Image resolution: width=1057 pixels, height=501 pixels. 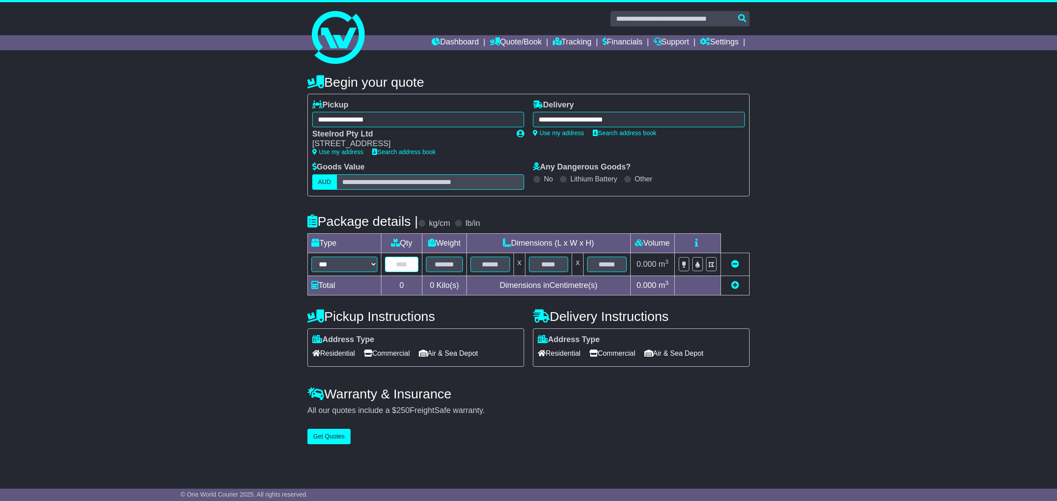 I want to click on td: Dimensions in Centimetre(s), so click(x=548, y=285).